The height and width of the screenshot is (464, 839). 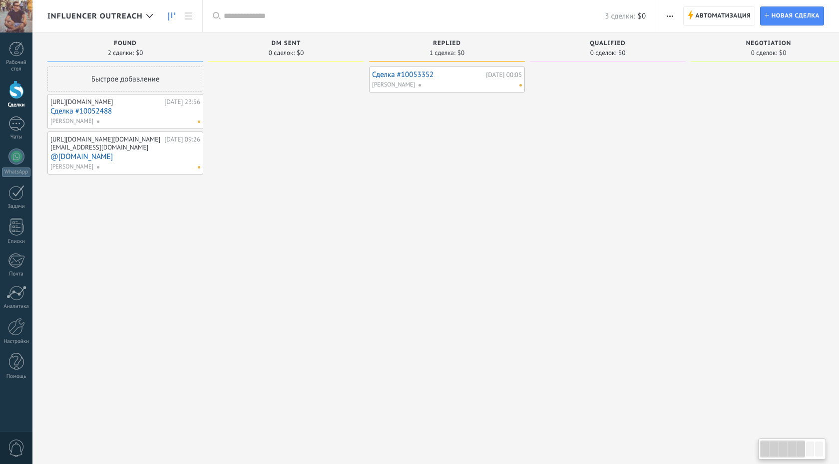 What do you see at coordinates (95, 16) in the screenshot?
I see `span: Influencer Outreach` at bounding box center [95, 16].